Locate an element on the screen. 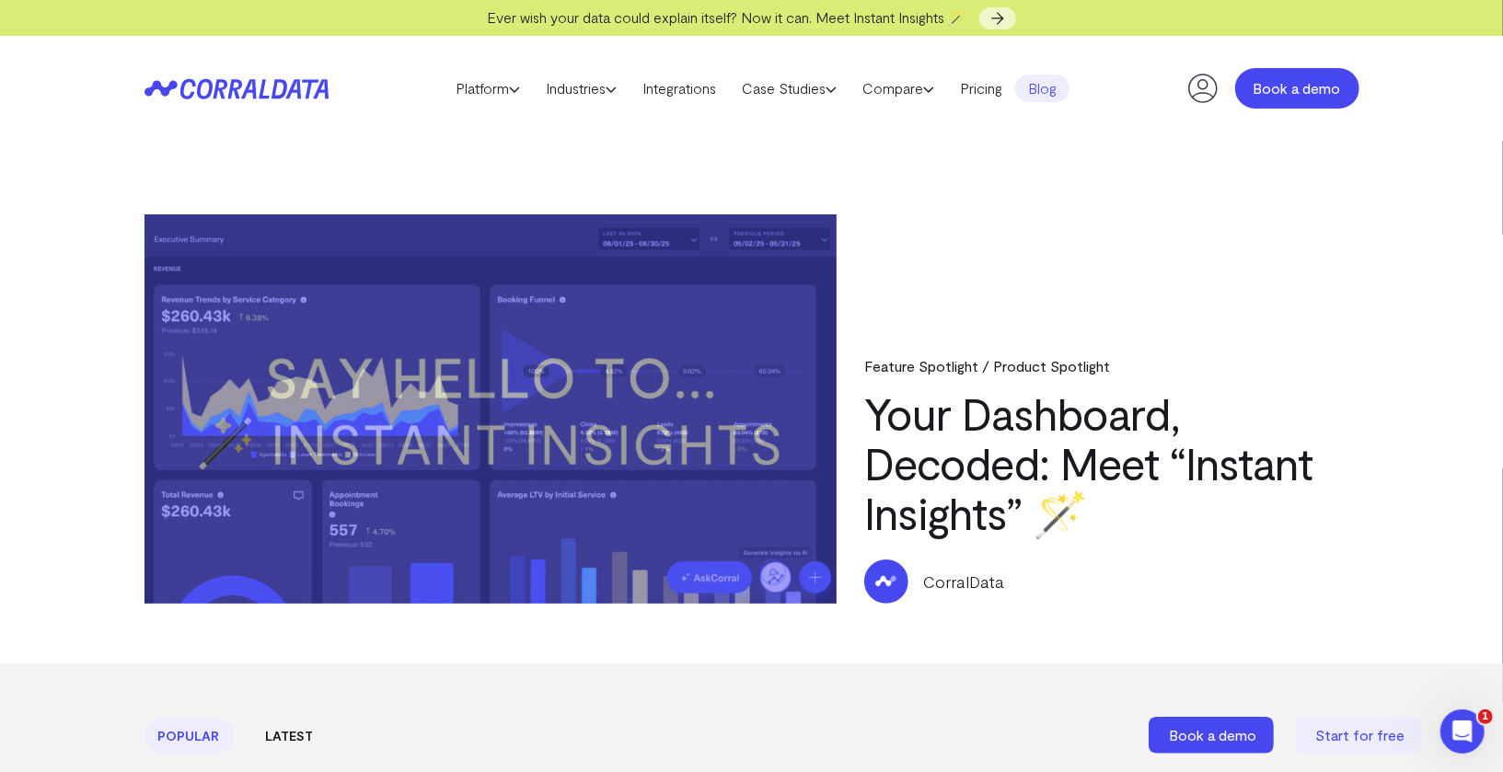  div: Feature Spotlight / Product Spotlight is located at coordinates (1112, 365).